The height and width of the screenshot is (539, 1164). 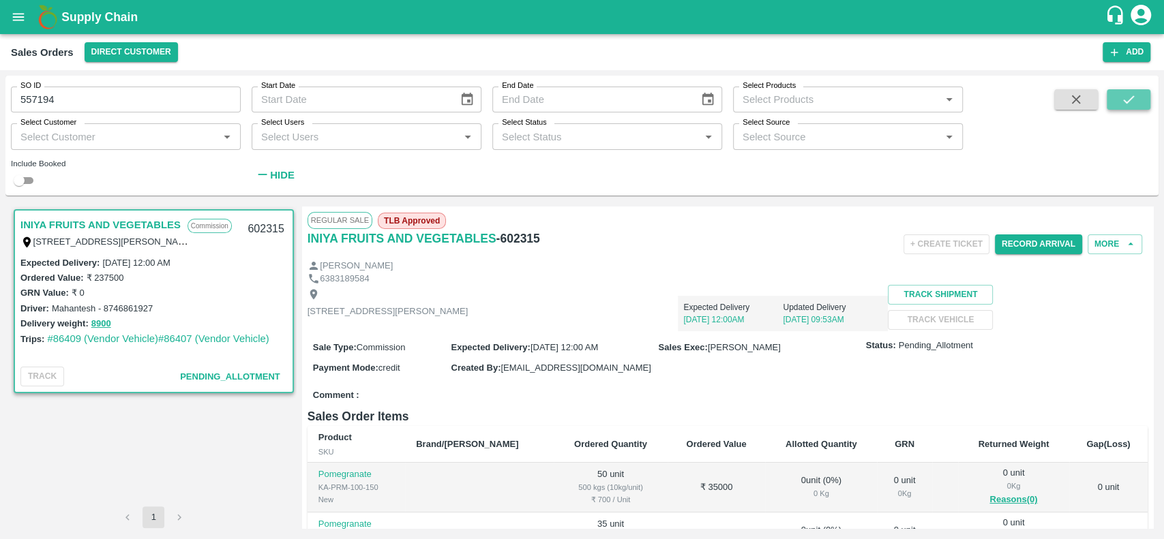 I want to click on input: End Date, so click(x=590, y=100).